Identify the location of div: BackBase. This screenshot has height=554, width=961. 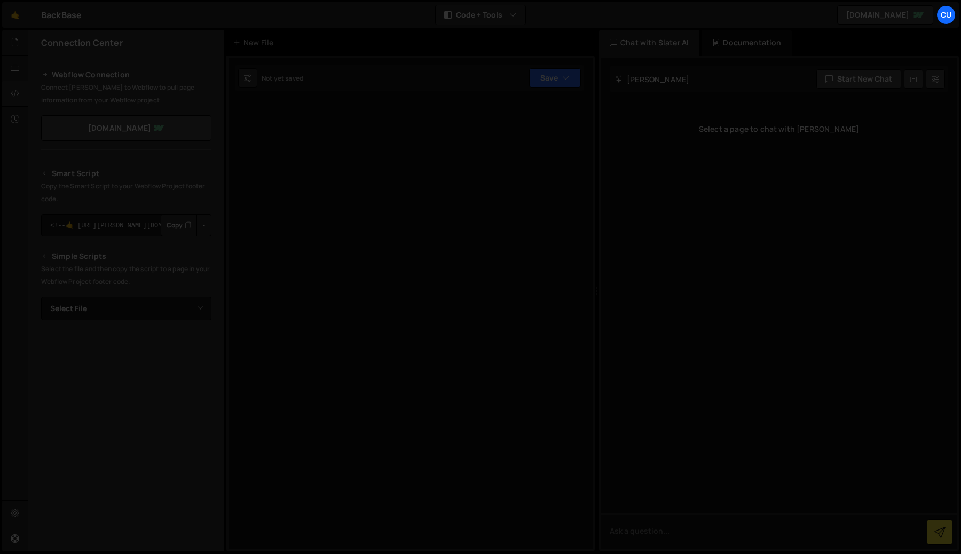
(61, 15).